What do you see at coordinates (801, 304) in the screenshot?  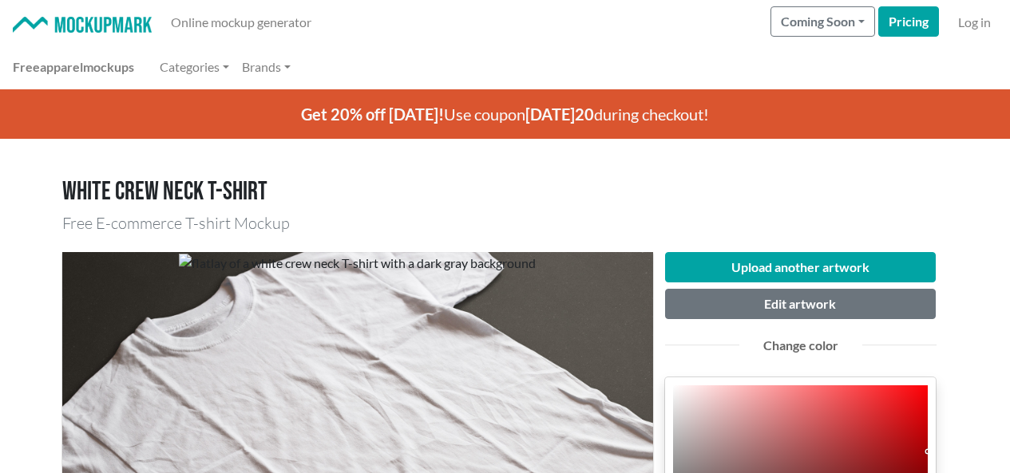 I see `button: Edit artwork` at bounding box center [801, 304].